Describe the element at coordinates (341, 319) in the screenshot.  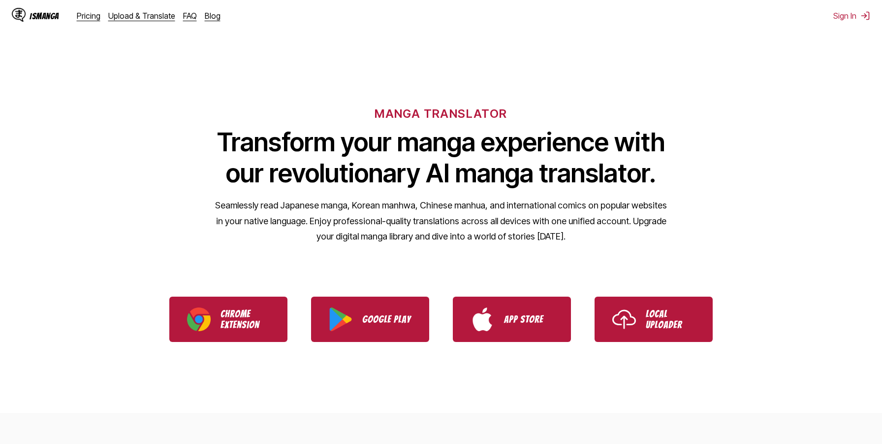
I see `img: Google Play logo` at that location.